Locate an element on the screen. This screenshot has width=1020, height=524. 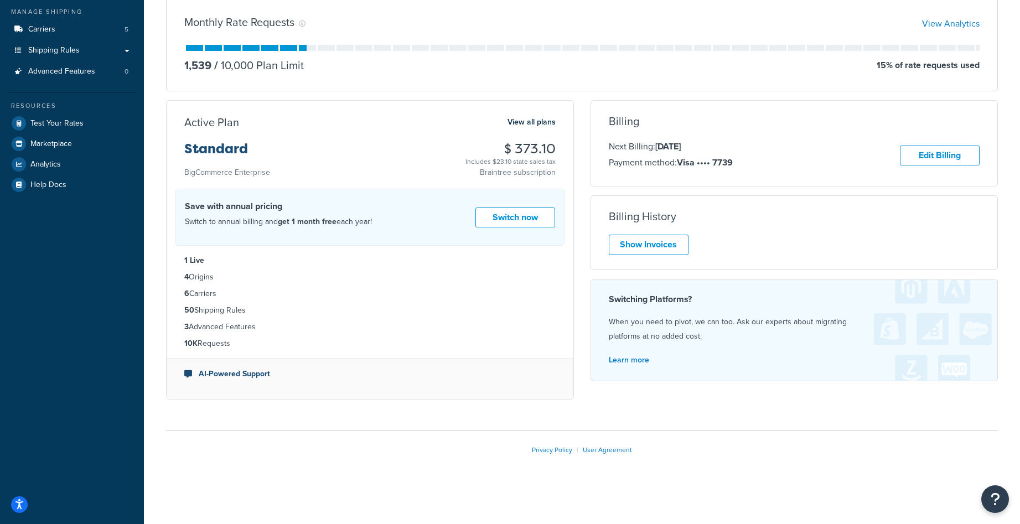
a: Carriers 5 is located at coordinates (72, 29).